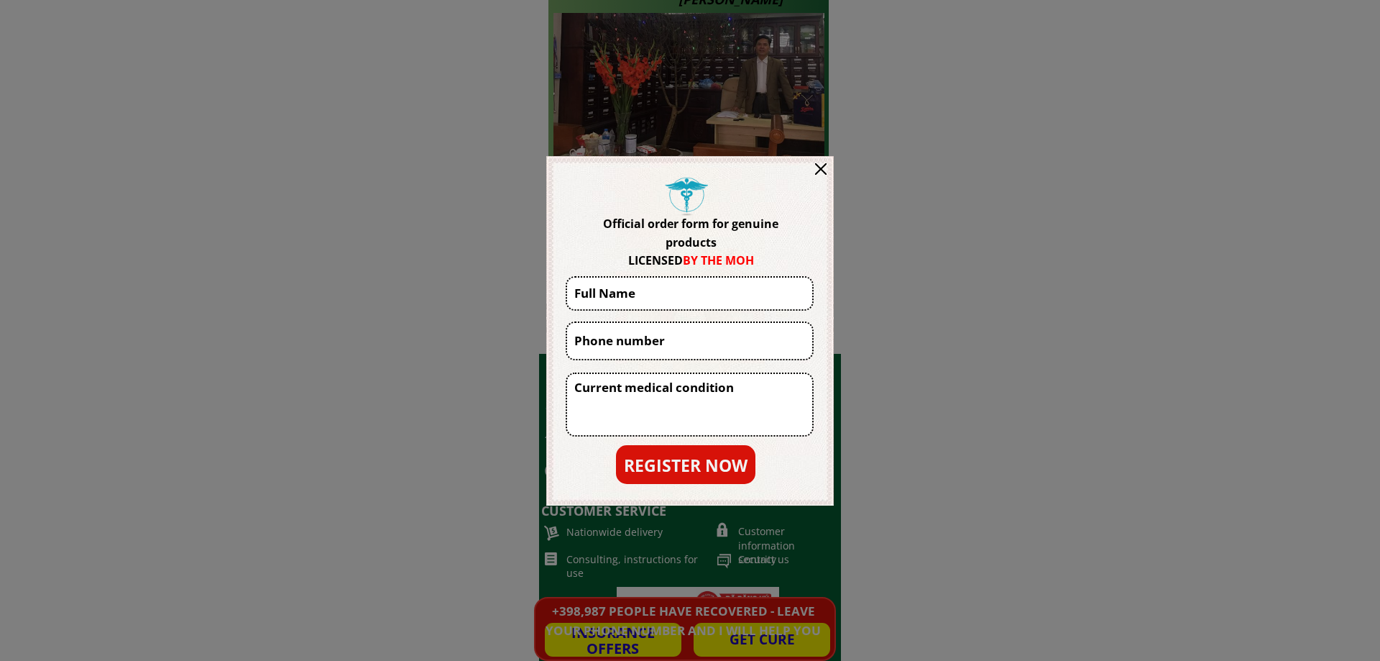 The height and width of the screenshot is (661, 1380). I want to click on font: Official order form for genuine products, so click(691, 233).